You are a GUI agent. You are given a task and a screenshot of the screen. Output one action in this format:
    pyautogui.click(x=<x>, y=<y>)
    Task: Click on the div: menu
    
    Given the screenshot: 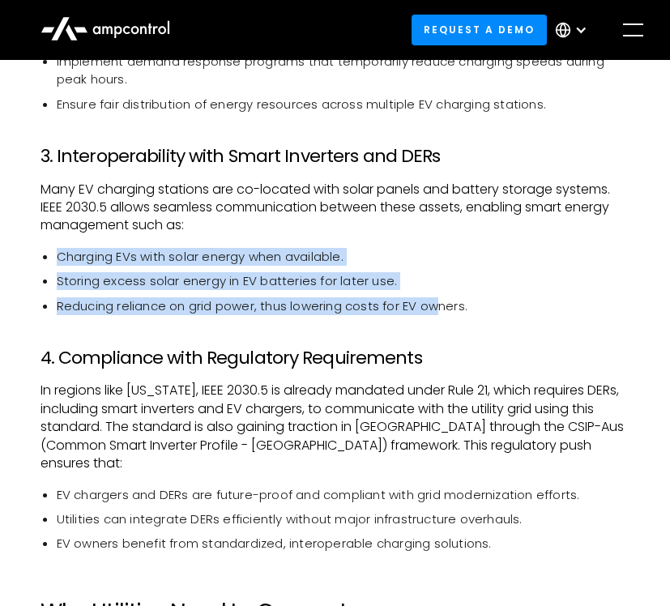 What is the action you would take?
    pyautogui.click(x=632, y=30)
    